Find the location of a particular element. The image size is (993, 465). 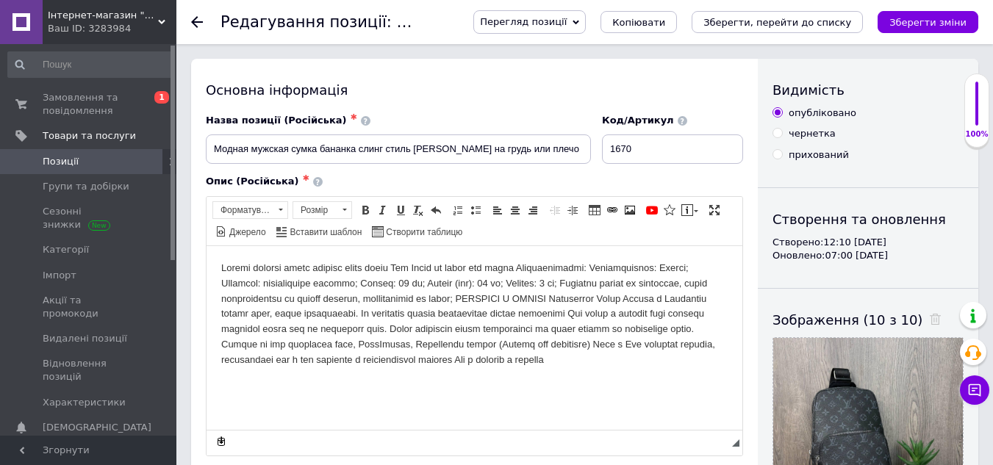

body: Редактор, F35930DA-7D18-4A03-AABB-BF83731F4DD0 is located at coordinates (268, 68).